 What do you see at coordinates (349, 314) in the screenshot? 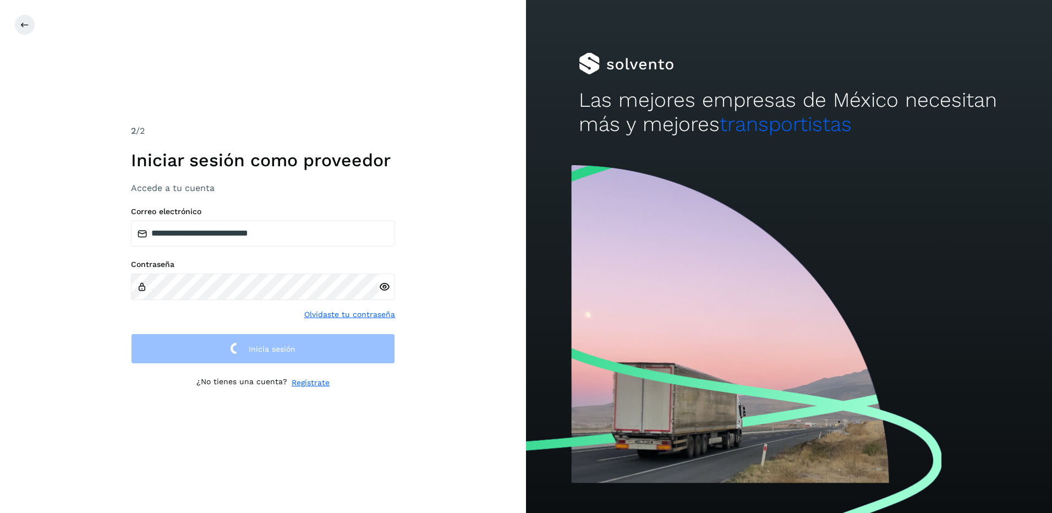
I see `a: Olvidaste tu contraseña` at bounding box center [349, 314].